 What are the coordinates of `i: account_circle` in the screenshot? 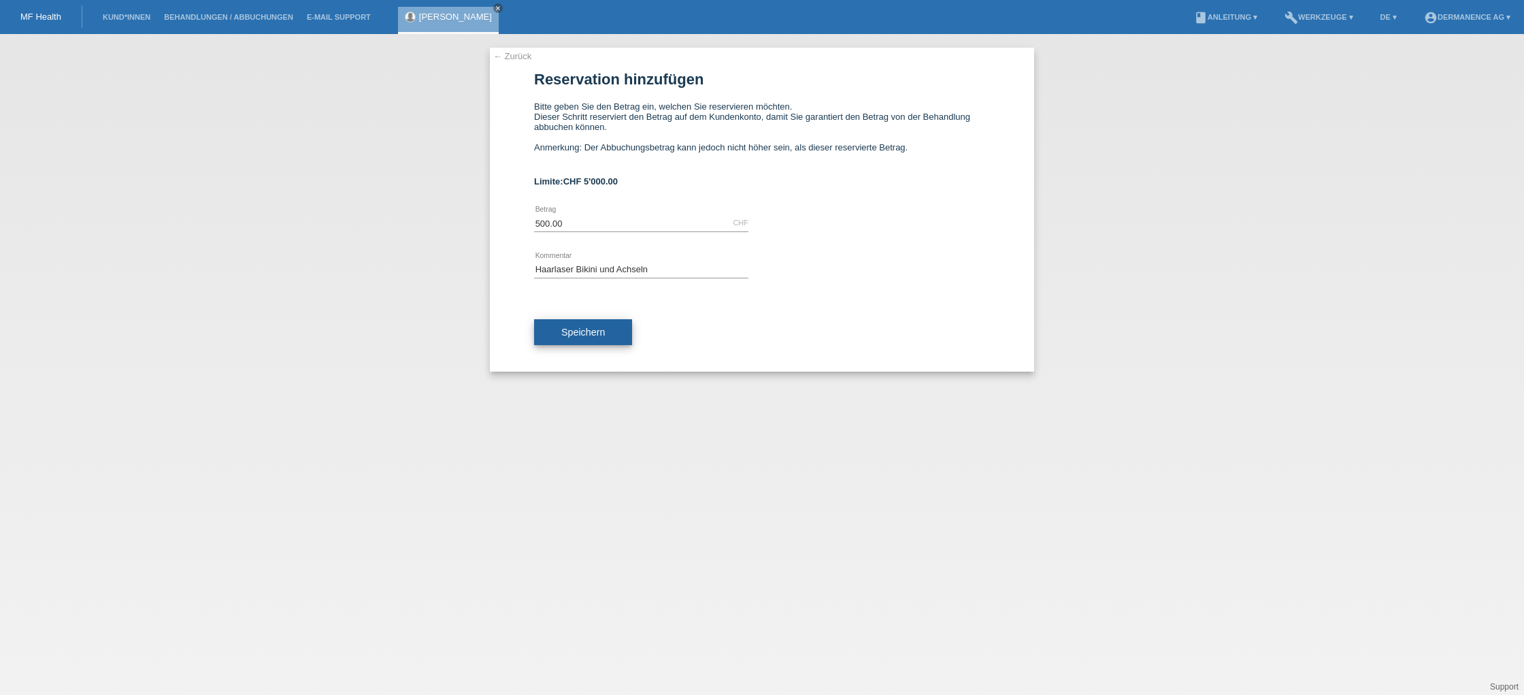 It's located at (1431, 18).